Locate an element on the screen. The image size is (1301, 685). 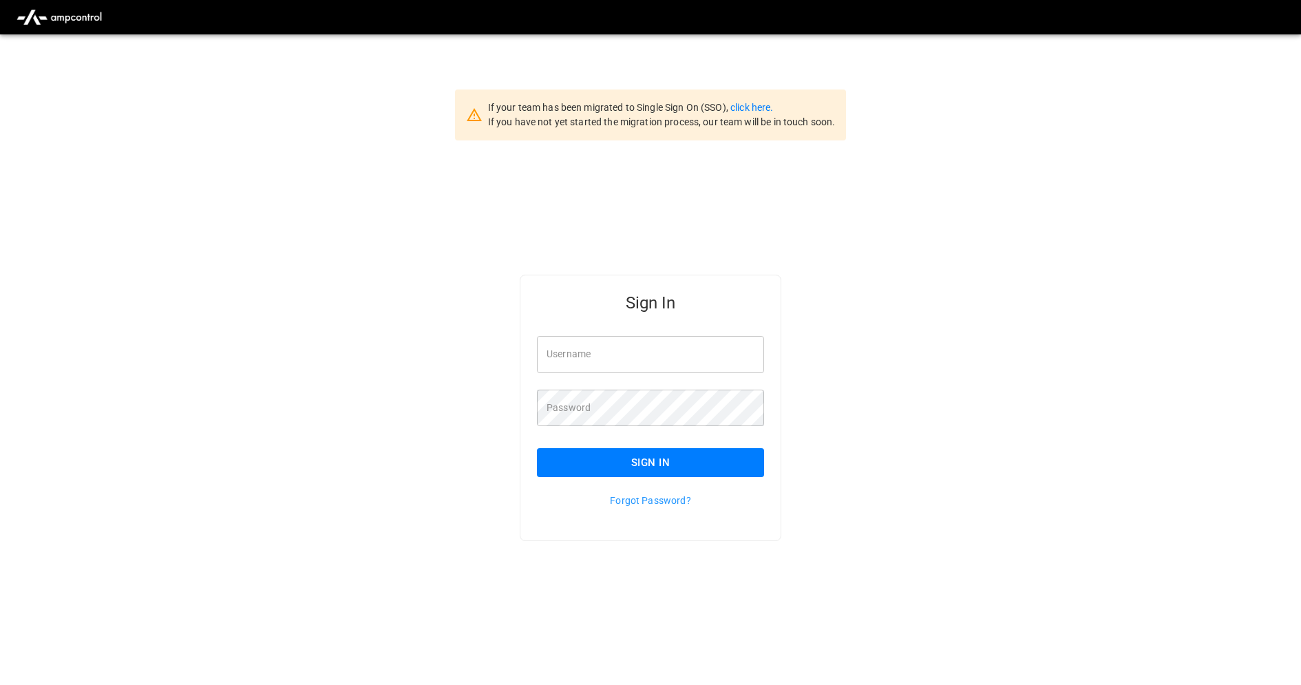
button: Sign In is located at coordinates (651, 463).